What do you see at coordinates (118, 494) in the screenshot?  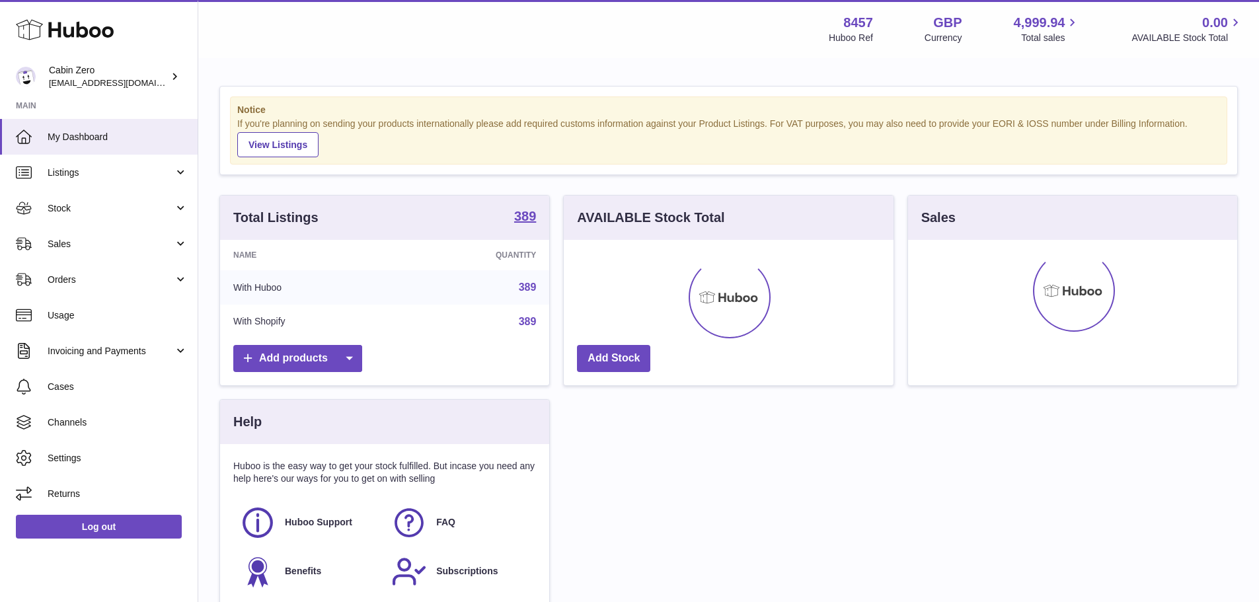 I see `span: Returns` at bounding box center [118, 494].